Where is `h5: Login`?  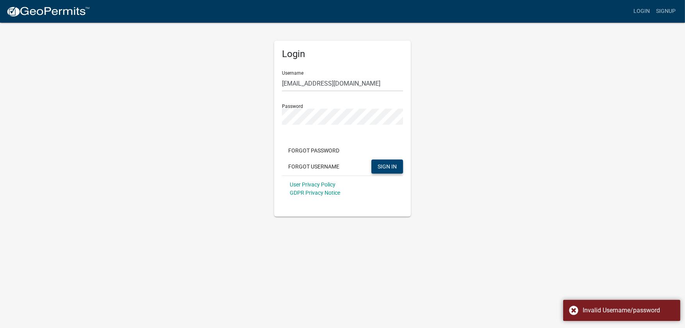
h5: Login is located at coordinates (342, 54).